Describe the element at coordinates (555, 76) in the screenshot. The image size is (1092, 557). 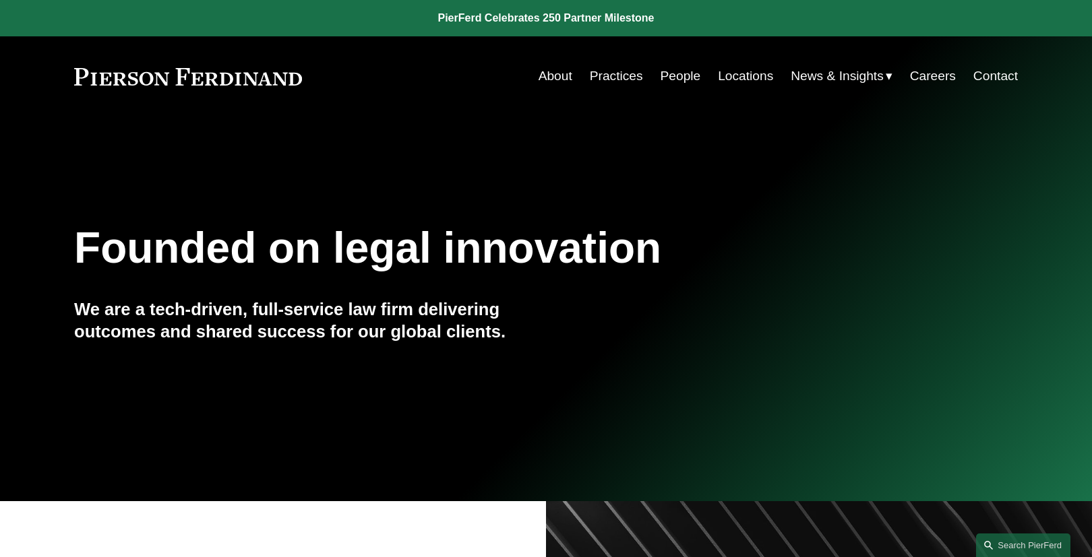
I see `a: About` at that location.